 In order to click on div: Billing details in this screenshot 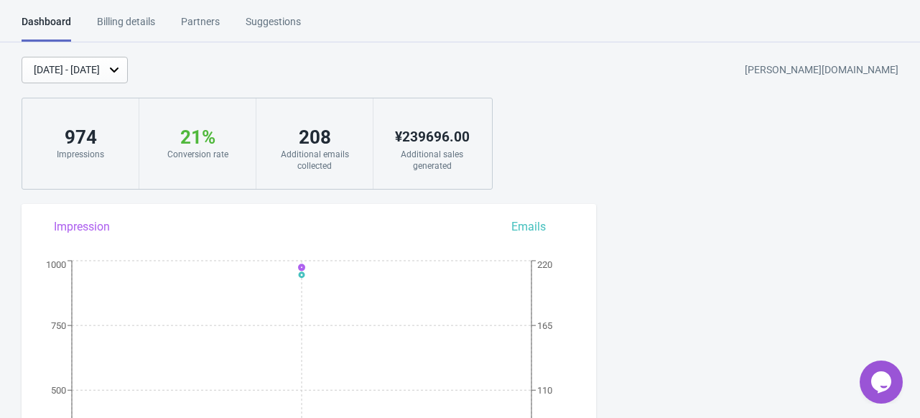, I will do `click(126, 27)`.